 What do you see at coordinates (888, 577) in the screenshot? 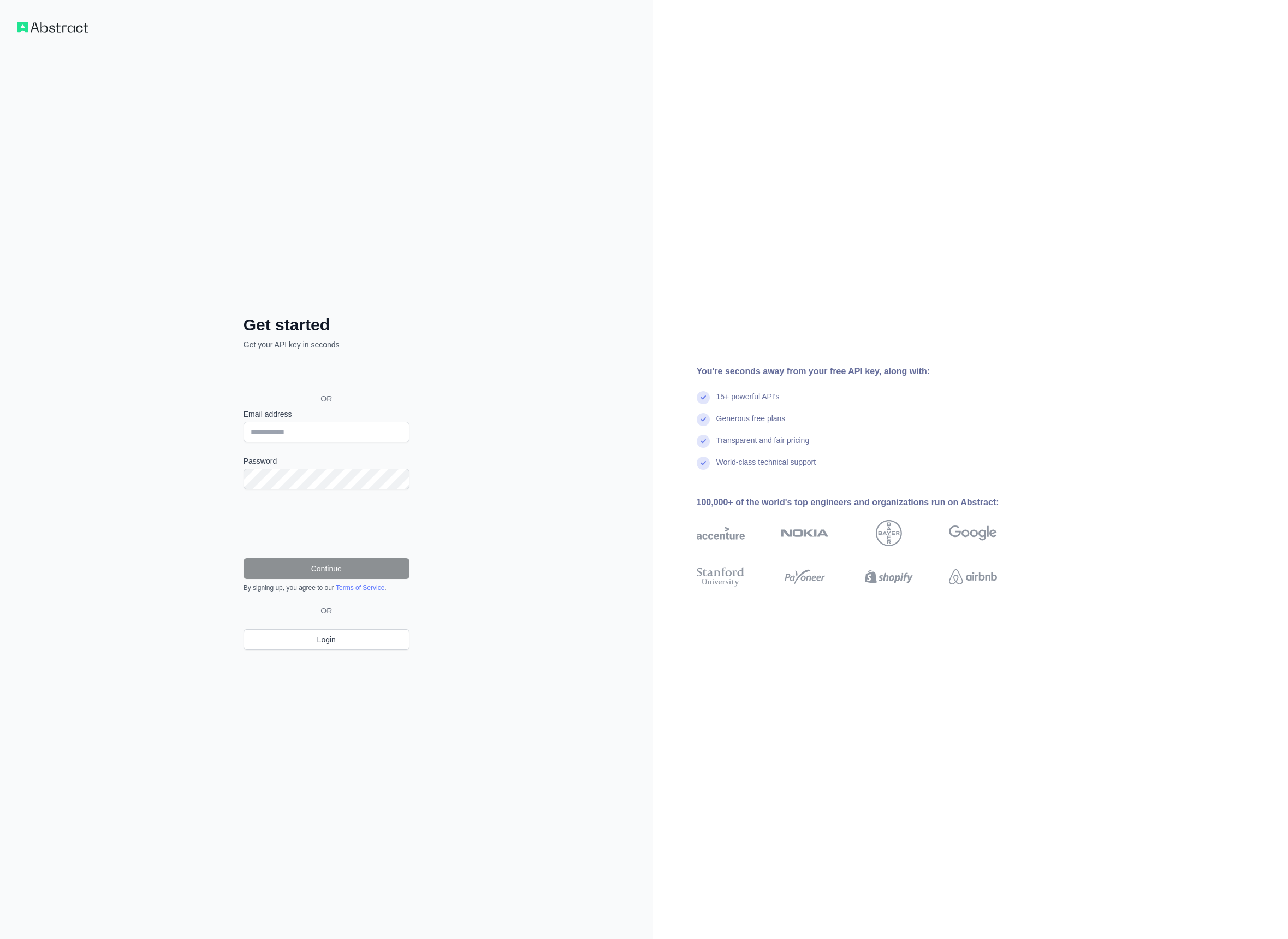
I see `img: shopify` at bounding box center [888, 577].